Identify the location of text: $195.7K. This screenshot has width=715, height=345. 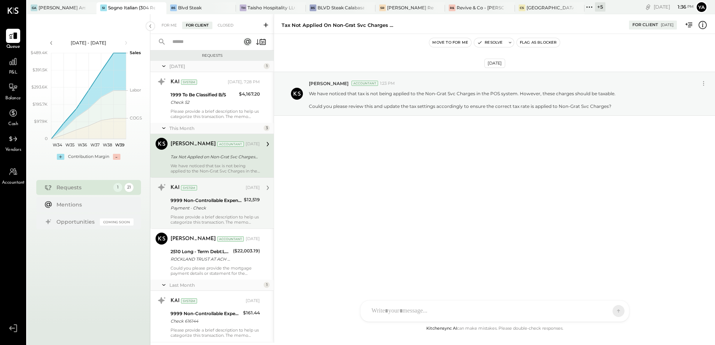
(40, 104).